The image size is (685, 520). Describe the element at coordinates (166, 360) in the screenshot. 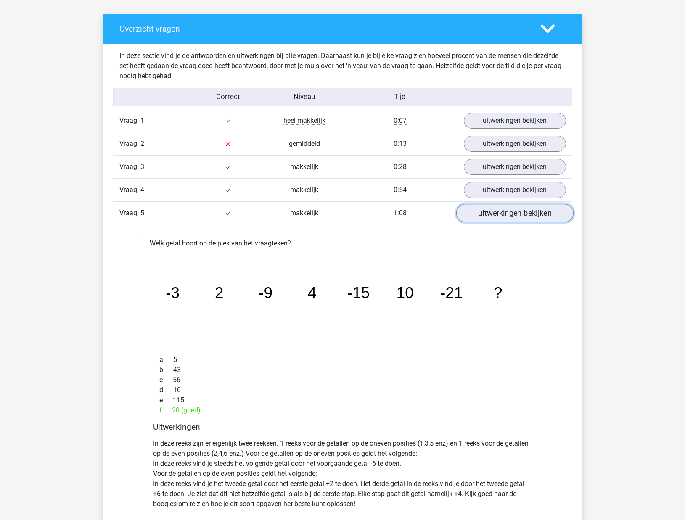

I see `span: a` at that location.